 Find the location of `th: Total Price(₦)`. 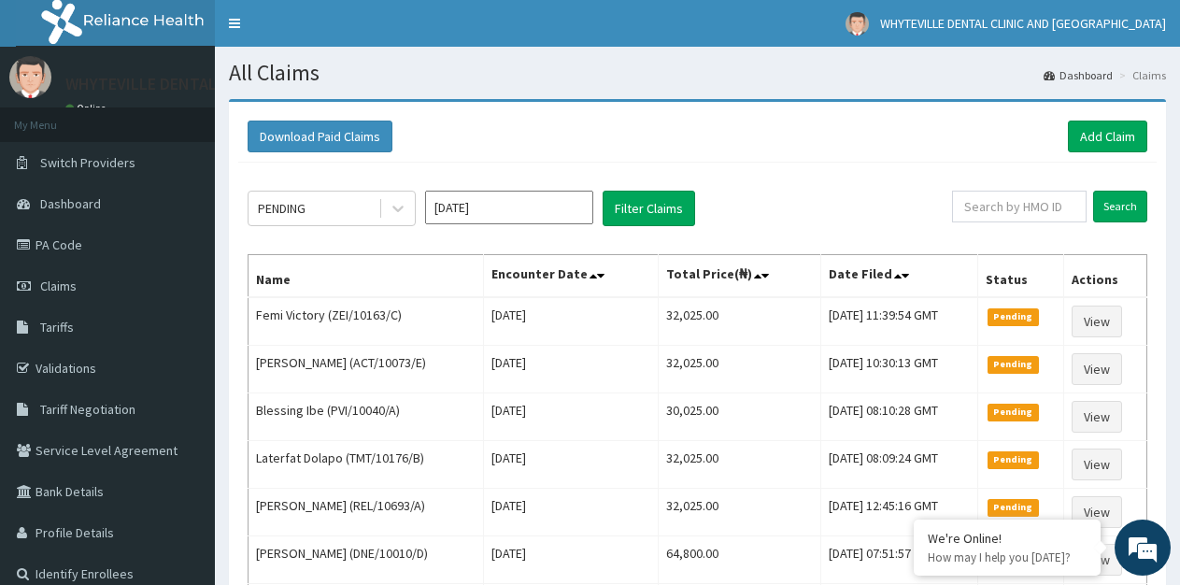

th: Total Price(₦) is located at coordinates (740, 276).